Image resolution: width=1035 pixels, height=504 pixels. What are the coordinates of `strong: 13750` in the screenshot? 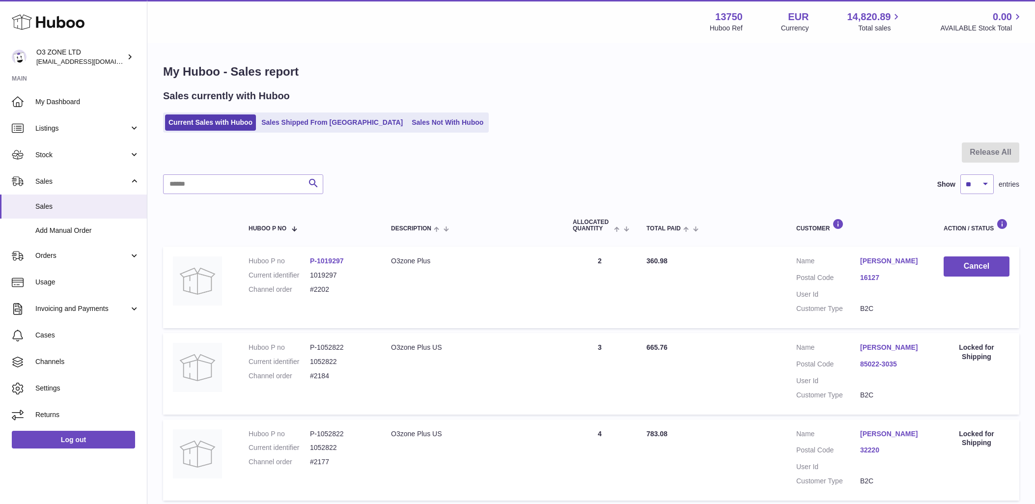 It's located at (729, 17).